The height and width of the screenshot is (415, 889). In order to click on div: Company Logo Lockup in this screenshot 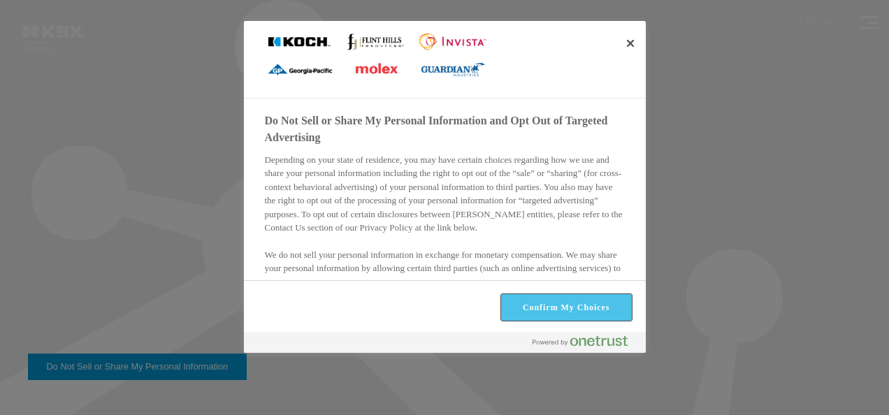, I will do `click(377, 56)`.